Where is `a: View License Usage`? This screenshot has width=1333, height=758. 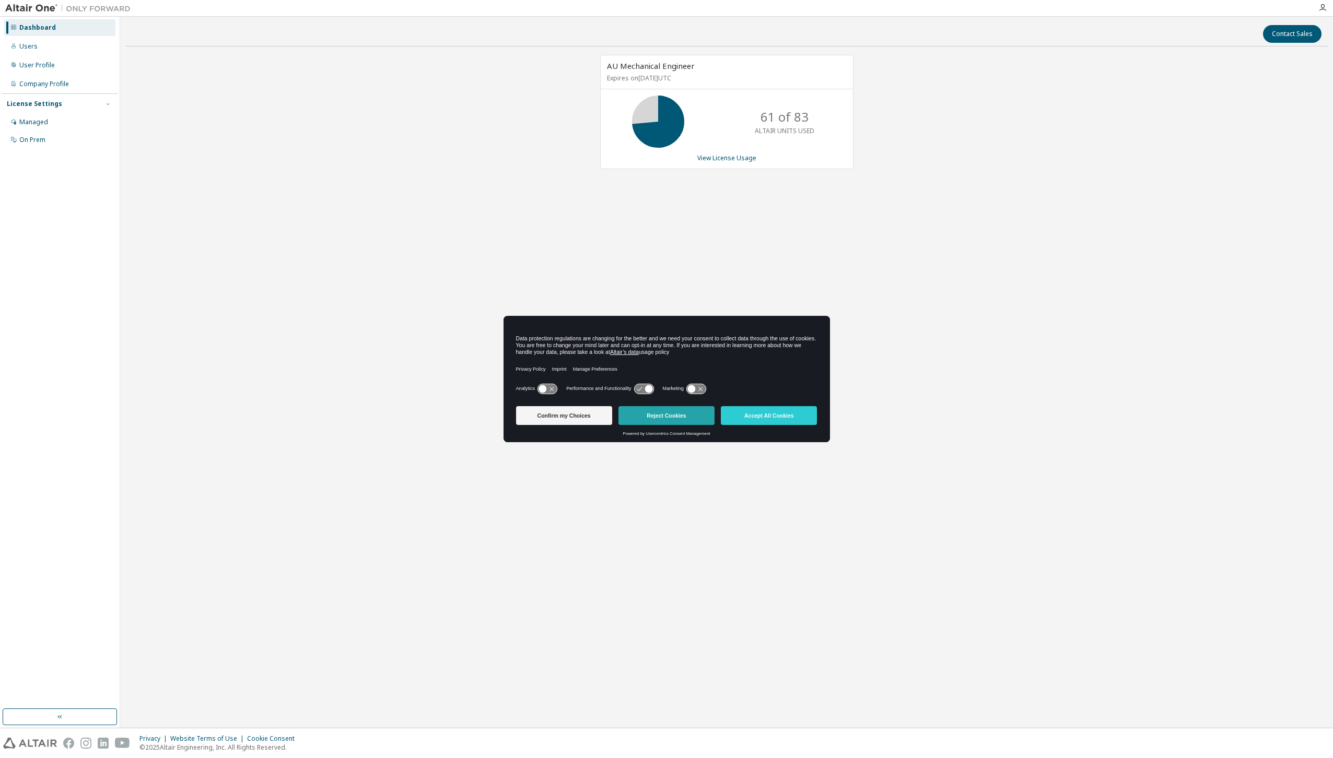
a: View License Usage is located at coordinates (726, 158).